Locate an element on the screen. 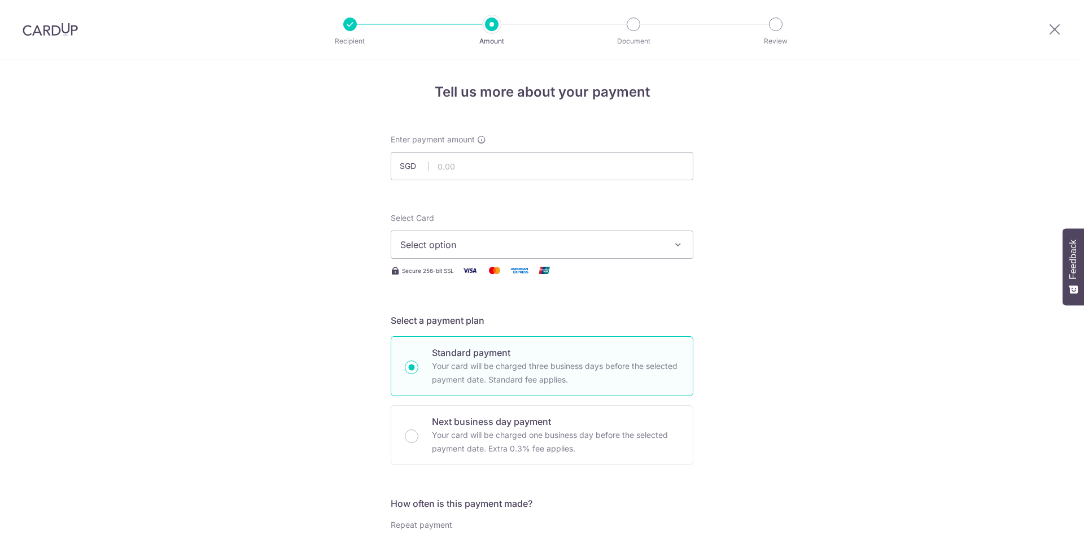 Image resolution: width=1084 pixels, height=534 pixels. span: Secure 256-bit SSL is located at coordinates (428, 270).